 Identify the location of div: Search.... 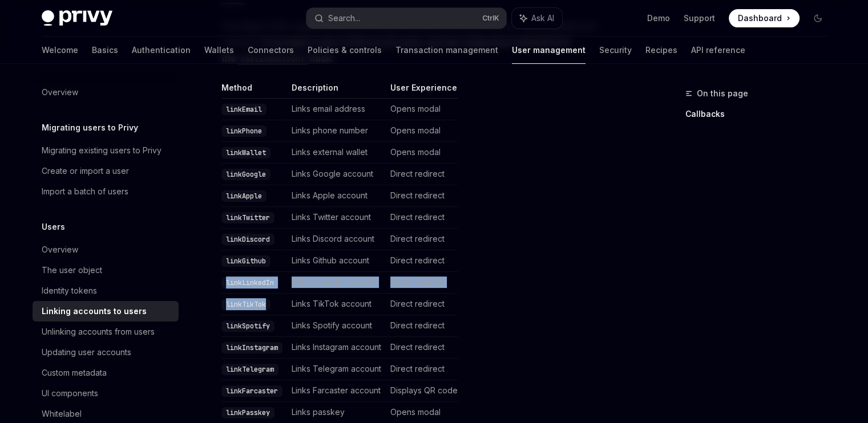
(344, 18).